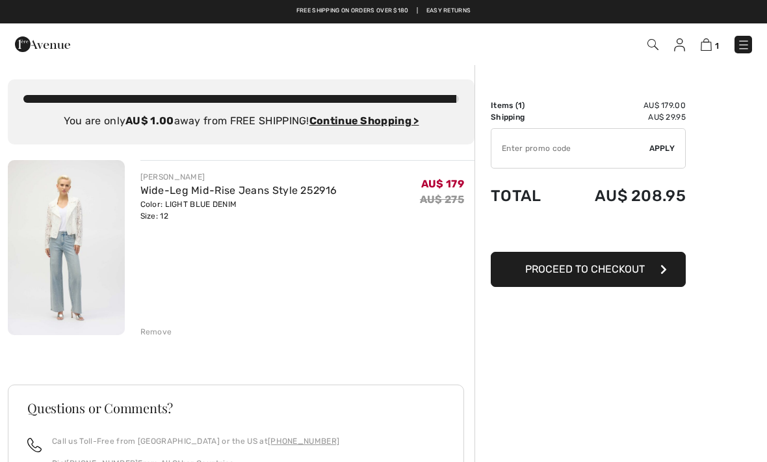  I want to click on img: Search, so click(653, 44).